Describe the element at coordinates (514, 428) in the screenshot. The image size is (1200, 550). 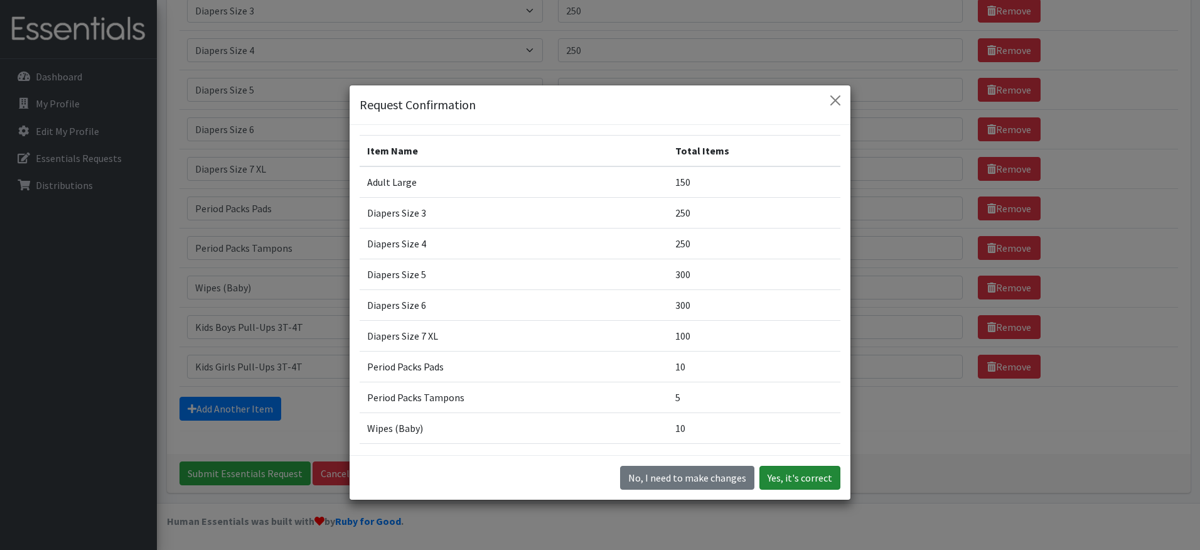
I see `td: Wipes (Baby)` at that location.